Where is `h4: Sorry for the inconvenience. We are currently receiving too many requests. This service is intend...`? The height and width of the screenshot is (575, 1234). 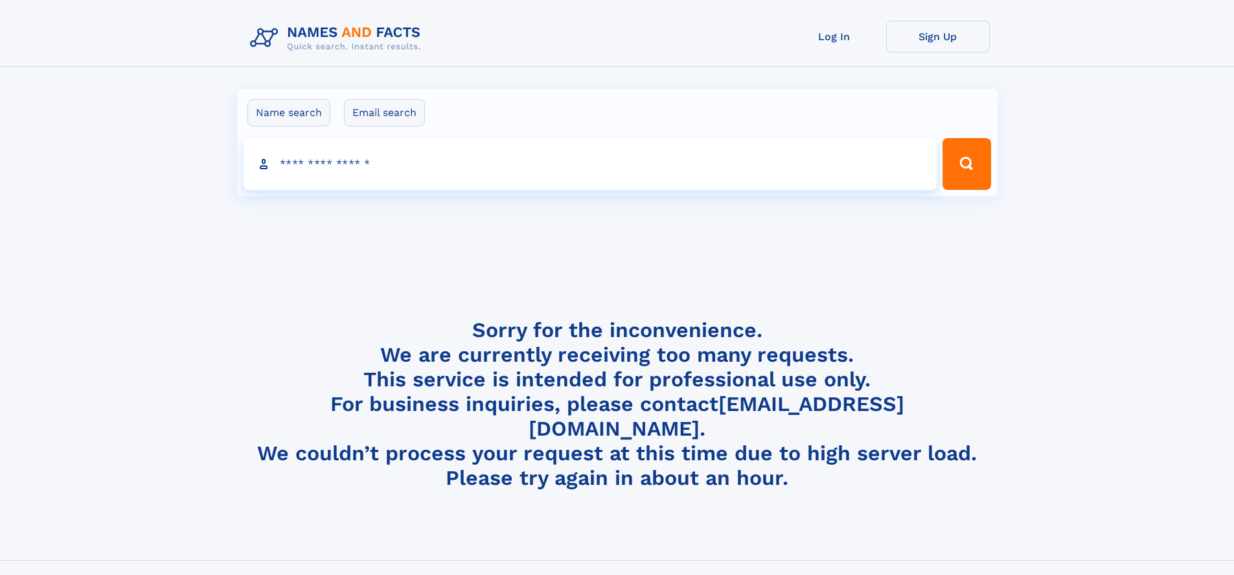
h4: Sorry for the inconvenience. We are currently receiving too many requests. This service is intend... is located at coordinates (617, 404).